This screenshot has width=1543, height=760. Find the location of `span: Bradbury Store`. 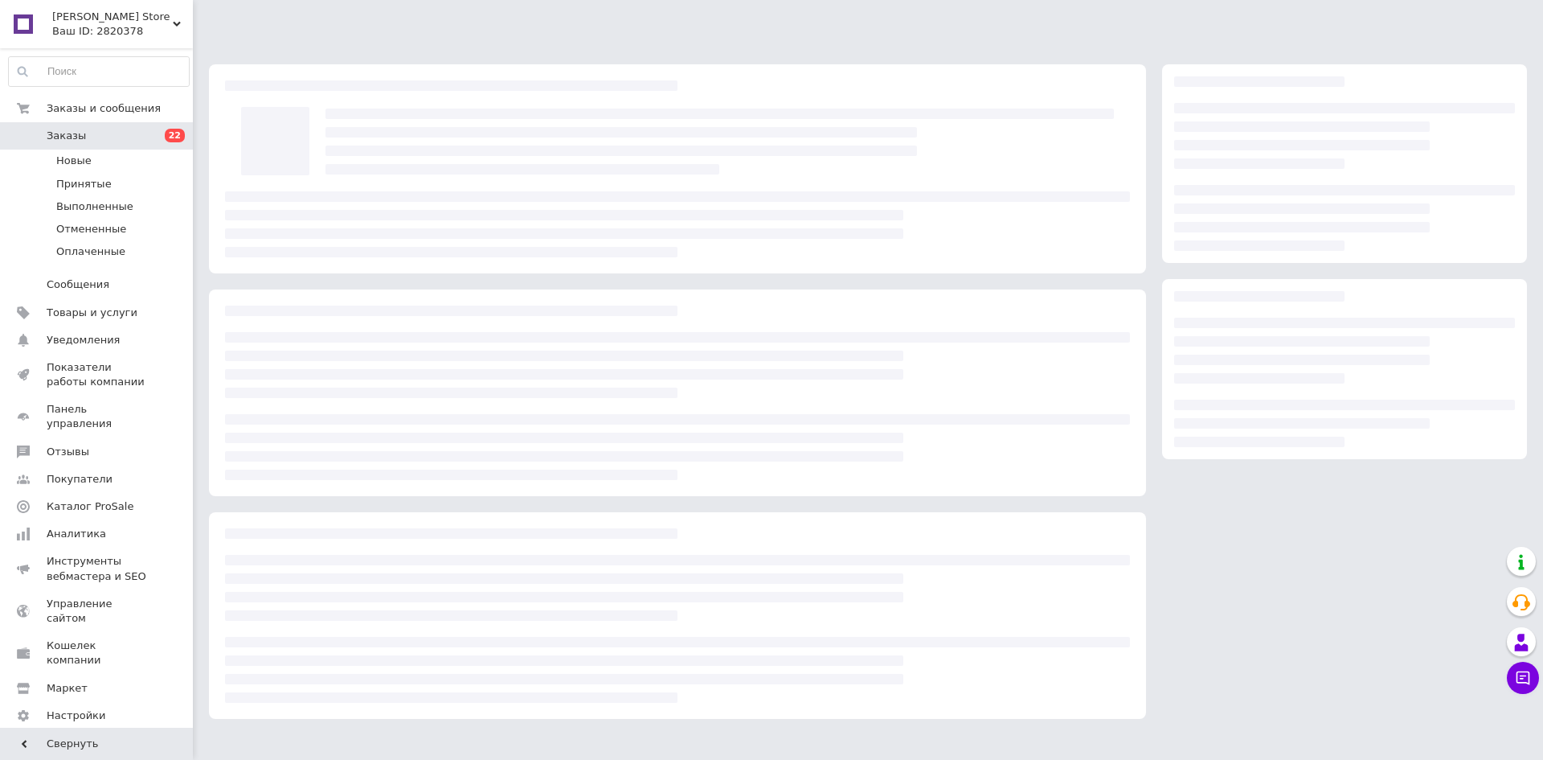

span: Bradbury Store is located at coordinates (113, 17).